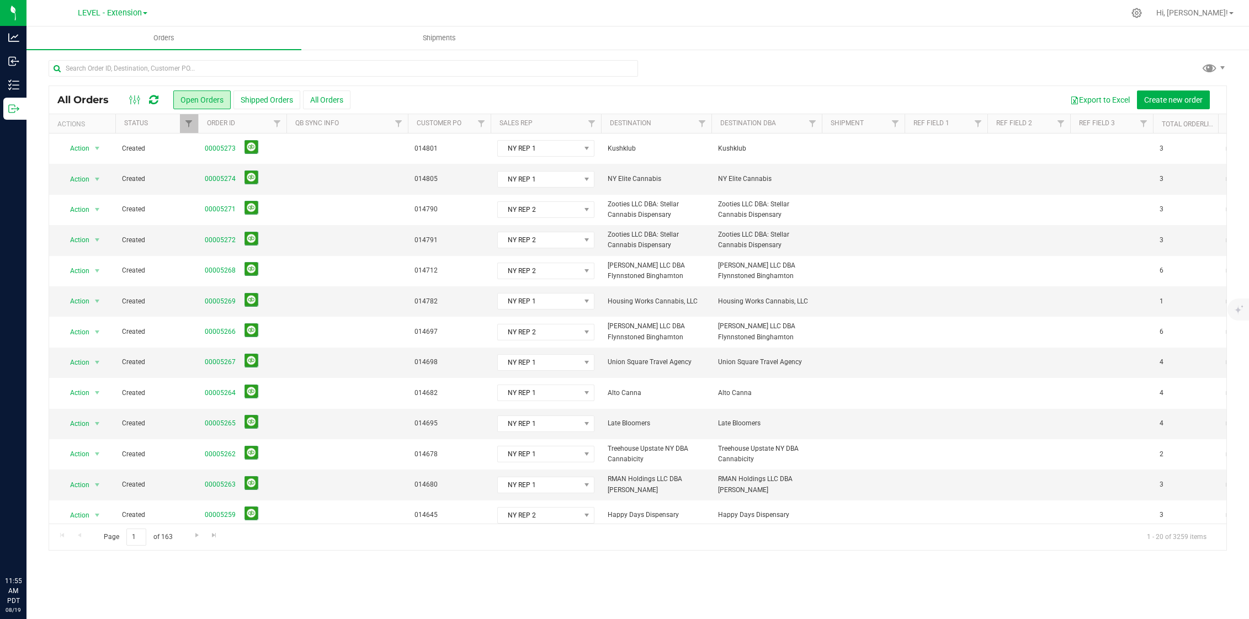  Describe the element at coordinates (516, 123) in the screenshot. I see `a: Sales Rep` at that location.